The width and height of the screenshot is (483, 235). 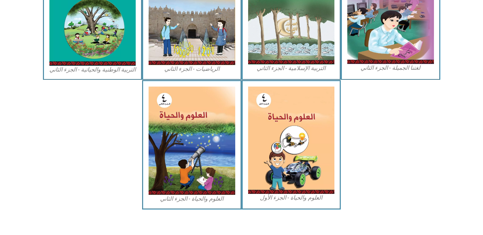 I want to click on figcaption: التربية الوطنية والحياتية - الجزء الثاني, so click(x=93, y=70).